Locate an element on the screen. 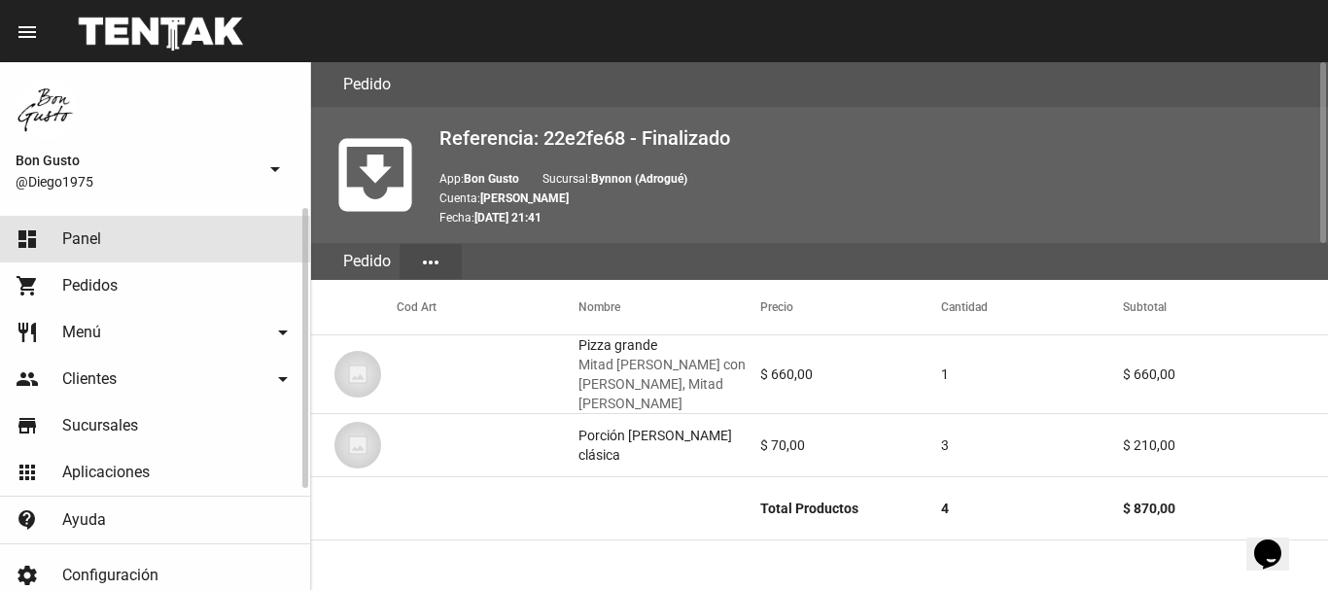 This screenshot has height=590, width=1328. span: Clientes is located at coordinates (89, 379).